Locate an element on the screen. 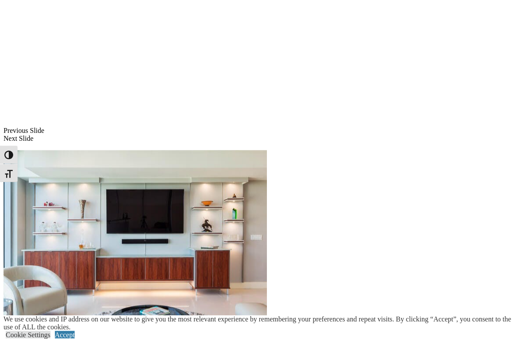  div: Previous Slide is located at coordinates (259, 131).